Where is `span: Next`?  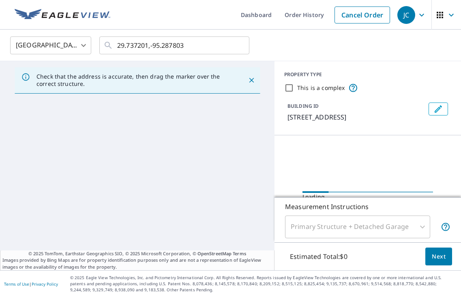 span: Next is located at coordinates (439, 257).